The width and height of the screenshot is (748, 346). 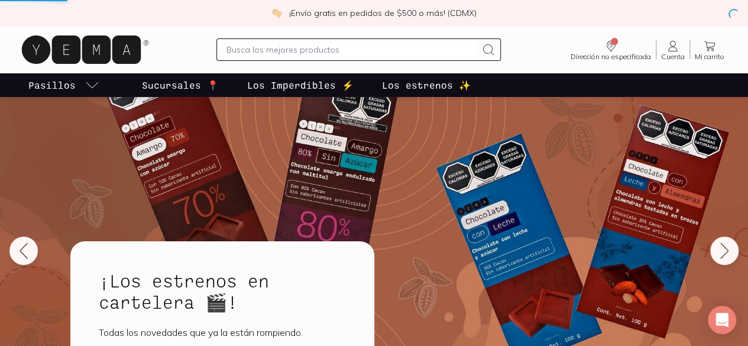 I want to click on span: Dirección no especificada, so click(x=611, y=57).